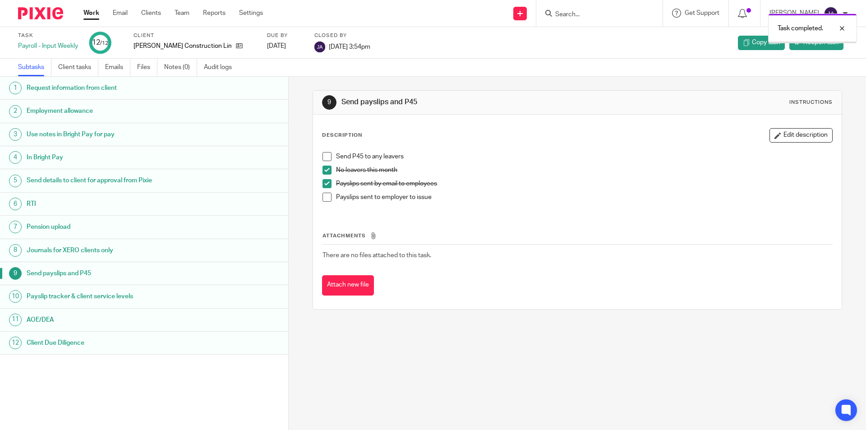  What do you see at coordinates (584, 157) in the screenshot?
I see `p: Send P45 to any leavers` at bounding box center [584, 157].